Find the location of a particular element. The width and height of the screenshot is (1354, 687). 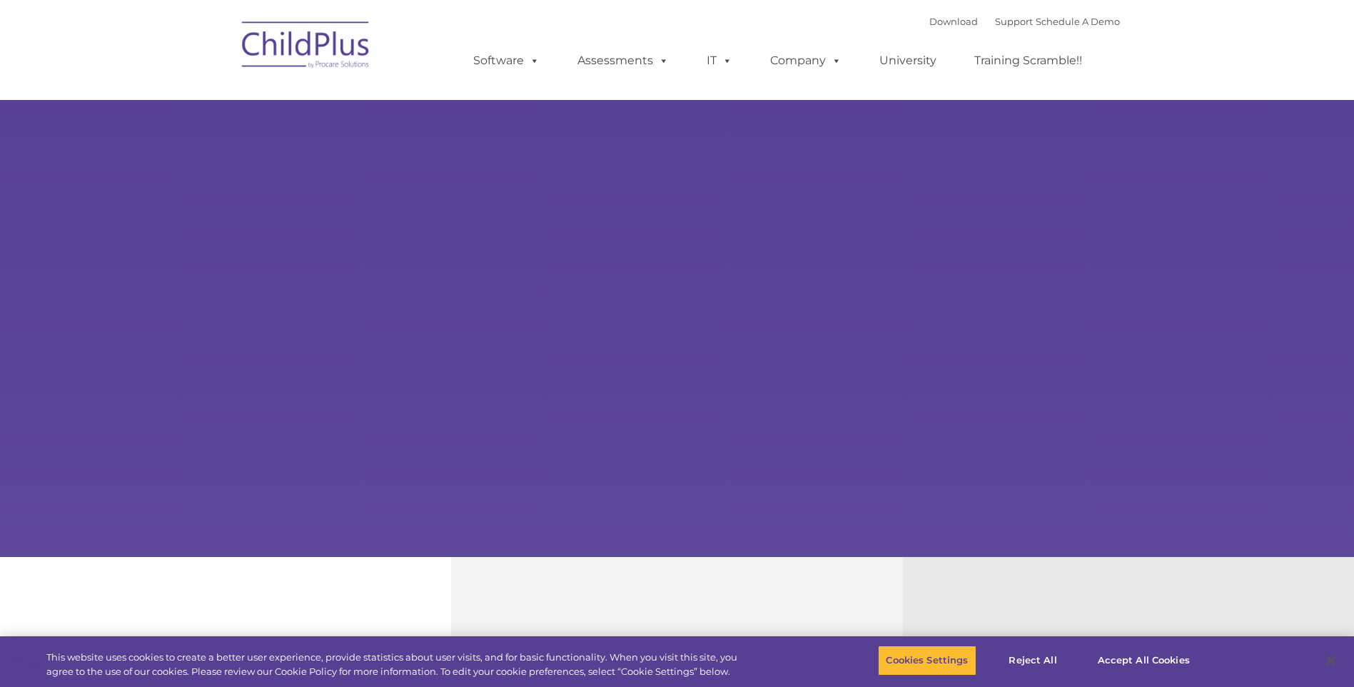

button: Reject All is located at coordinates (1033, 660).